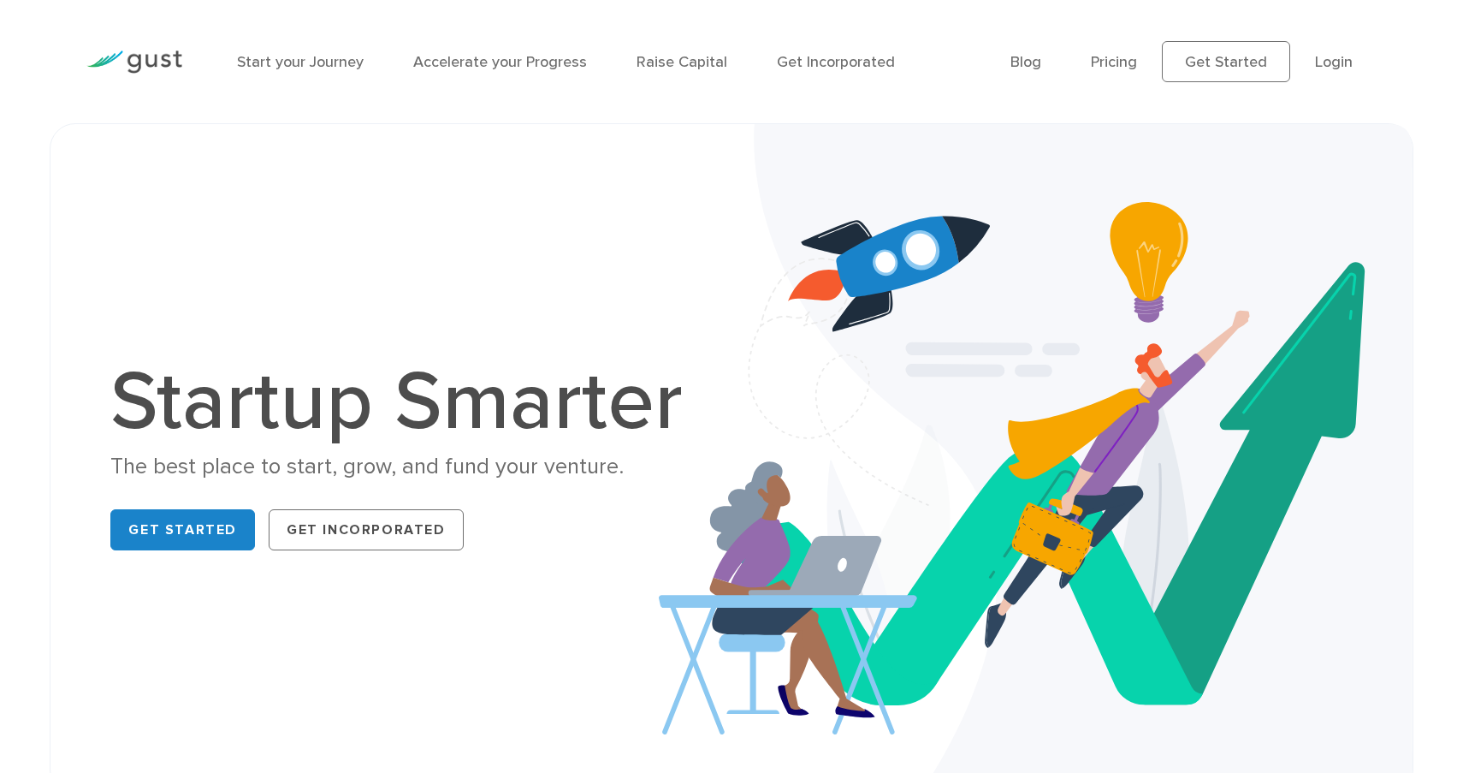 The image size is (1463, 773). Describe the element at coordinates (500, 62) in the screenshot. I see `a: Accelerate your Progress` at that location.